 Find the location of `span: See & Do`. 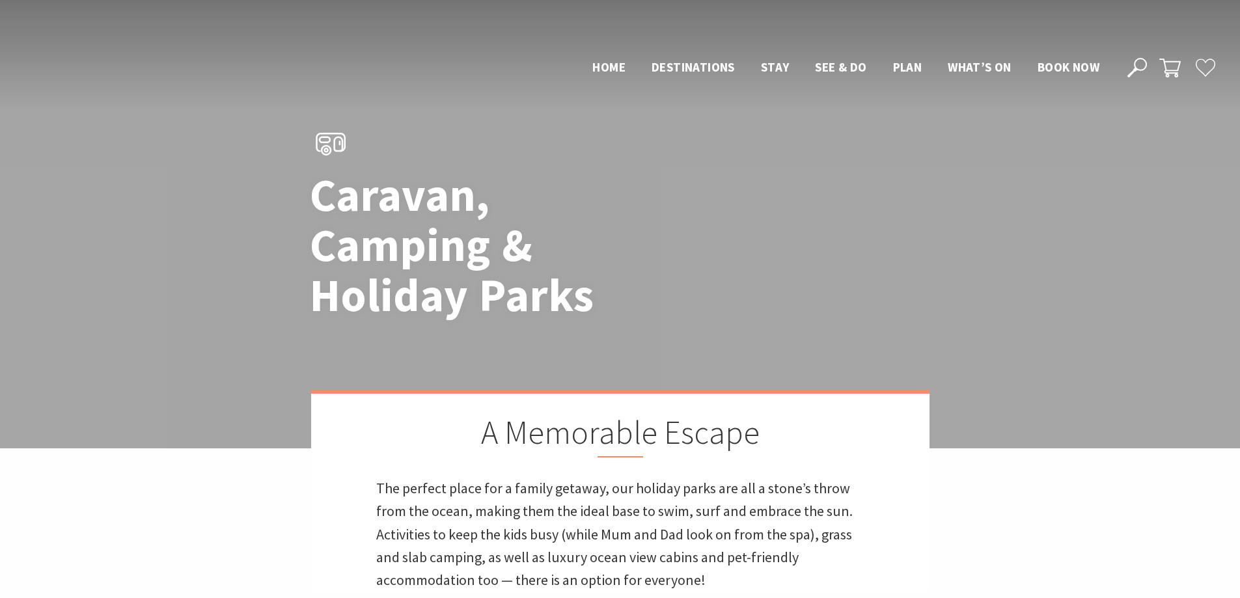

span: See & Do is located at coordinates (840, 67).